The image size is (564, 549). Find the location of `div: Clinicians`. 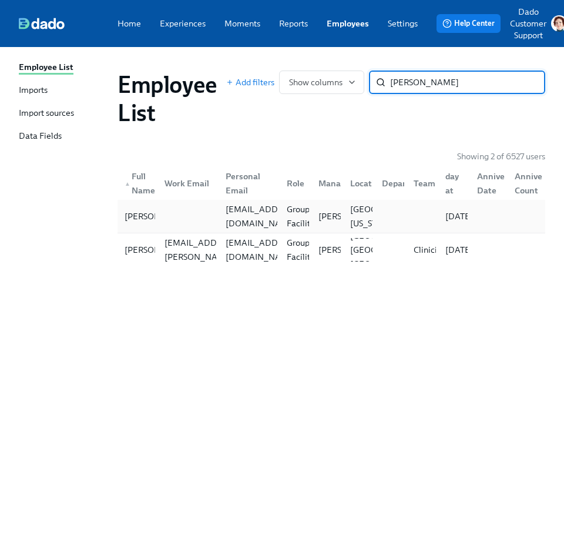

div: Clinicians is located at coordinates (432, 250).